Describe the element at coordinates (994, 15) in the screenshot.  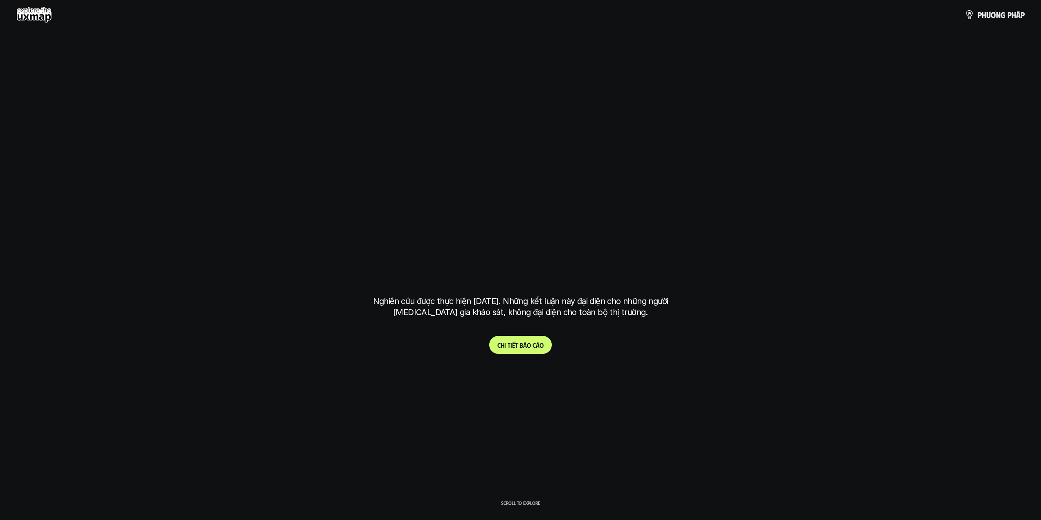
I see `span: ơ` at that location.